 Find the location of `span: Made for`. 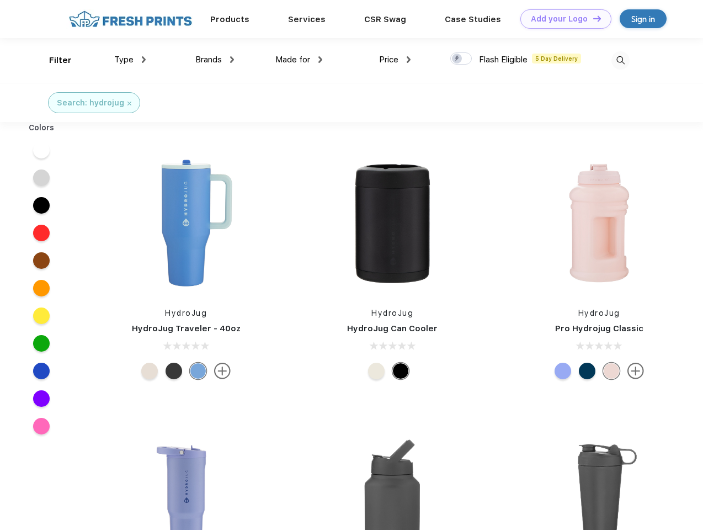

span: Made for is located at coordinates (293, 60).